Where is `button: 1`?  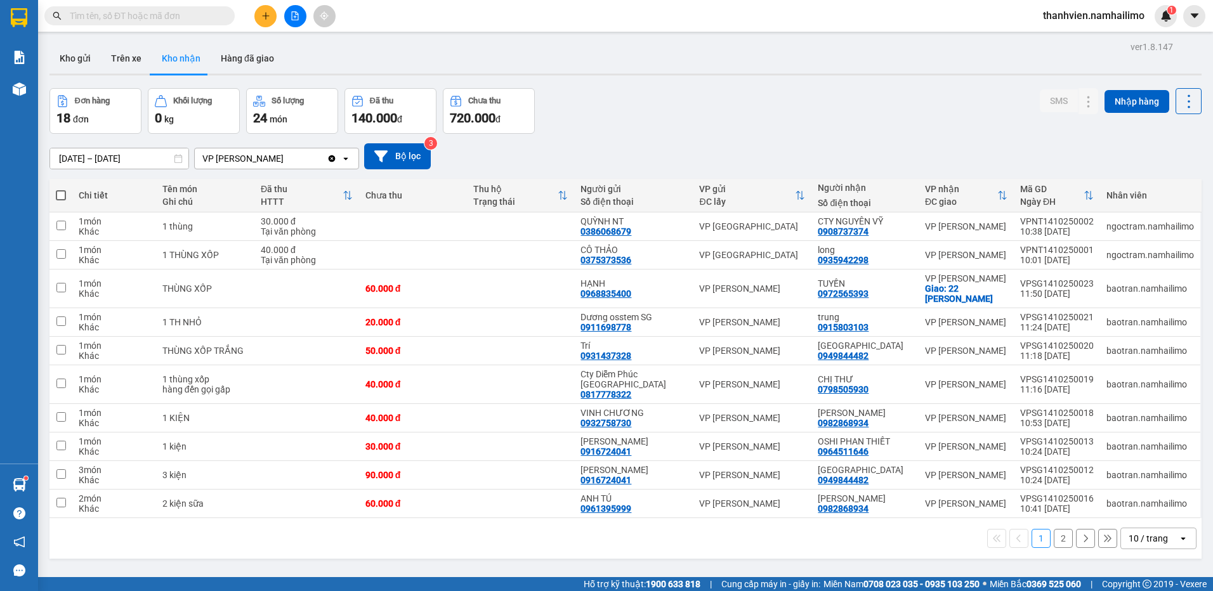 button: 1 is located at coordinates (1041, 539).